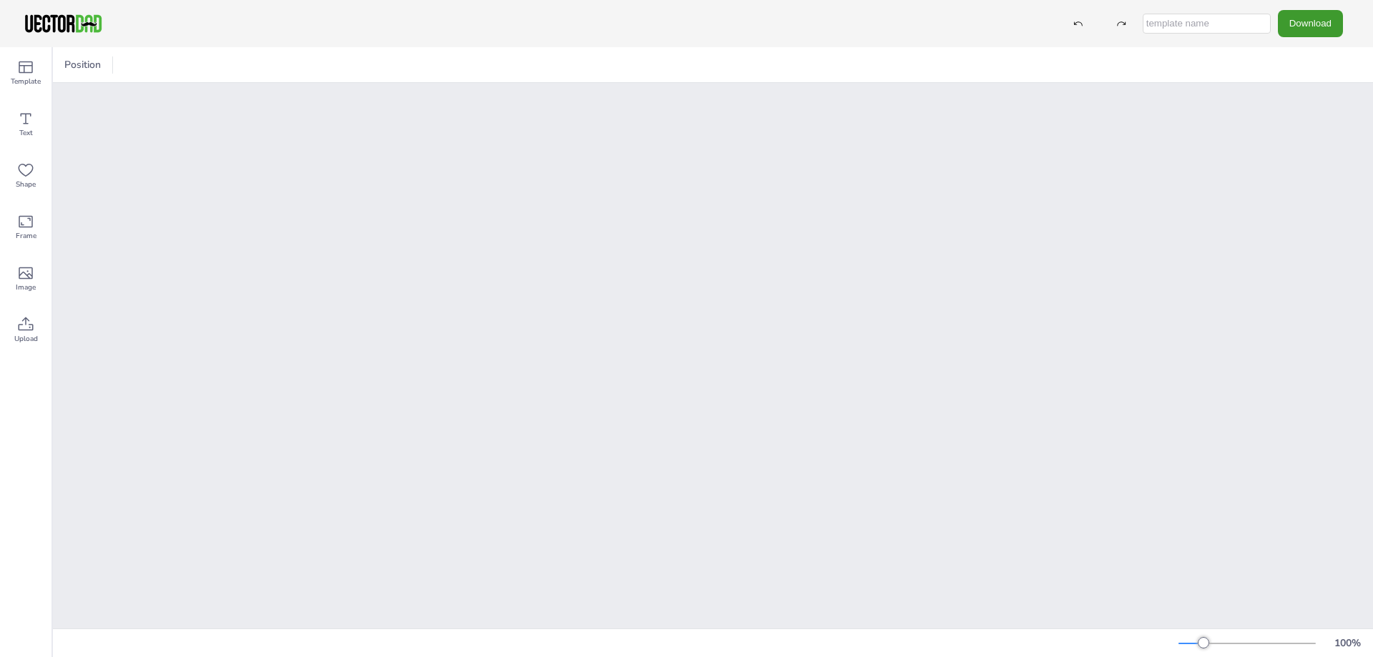 The width and height of the screenshot is (1373, 657). I want to click on span: Upload, so click(26, 339).